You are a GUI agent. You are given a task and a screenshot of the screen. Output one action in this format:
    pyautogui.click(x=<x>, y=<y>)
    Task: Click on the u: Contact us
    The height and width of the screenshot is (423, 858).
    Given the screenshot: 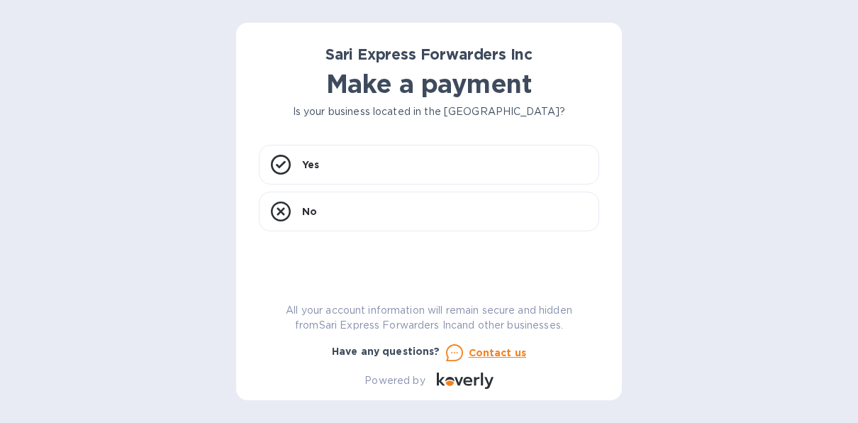 What is the action you would take?
    pyautogui.click(x=498, y=352)
    